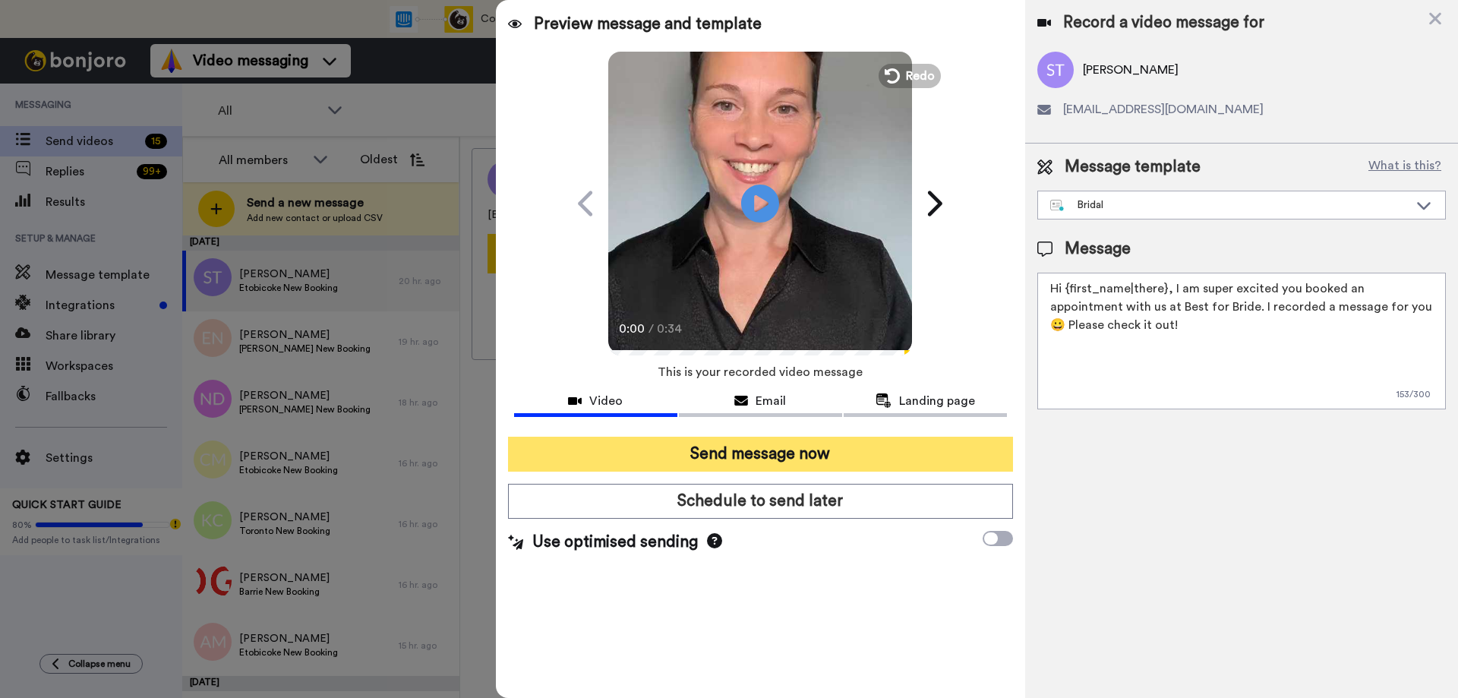  What do you see at coordinates (1405, 167) in the screenshot?
I see `button: What is this?` at bounding box center [1405, 167].